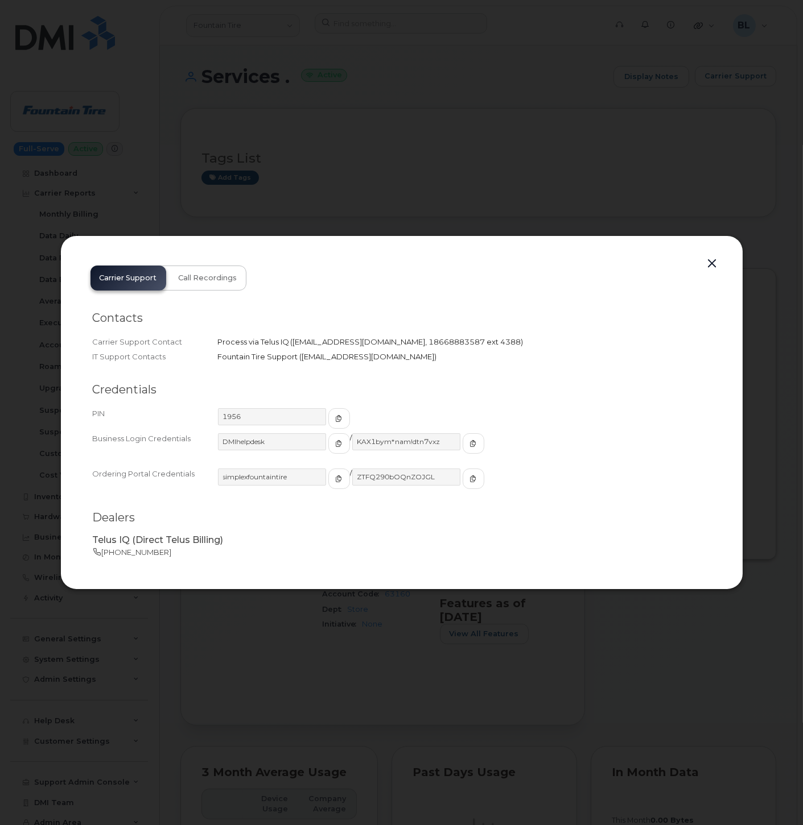 Image resolution: width=803 pixels, height=825 pixels. Describe the element at coordinates (208, 278) in the screenshot. I see `span: Call Recordings` at that location.